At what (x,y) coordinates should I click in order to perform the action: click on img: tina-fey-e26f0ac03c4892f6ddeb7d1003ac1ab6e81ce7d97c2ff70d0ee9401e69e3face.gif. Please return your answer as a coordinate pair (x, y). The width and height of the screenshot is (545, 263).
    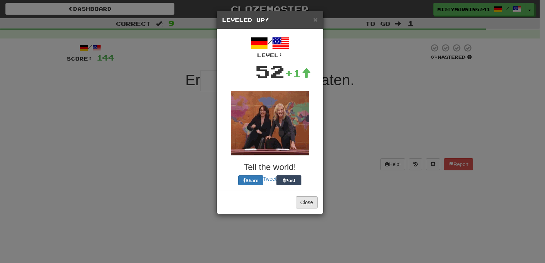
    Looking at the image, I should click on (270, 123).